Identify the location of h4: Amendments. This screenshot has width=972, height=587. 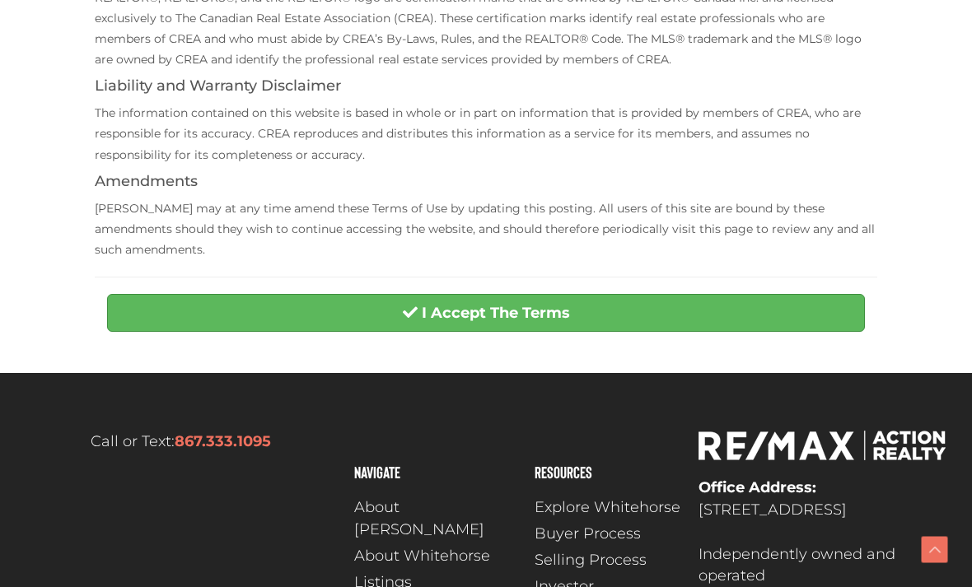
(486, 182).